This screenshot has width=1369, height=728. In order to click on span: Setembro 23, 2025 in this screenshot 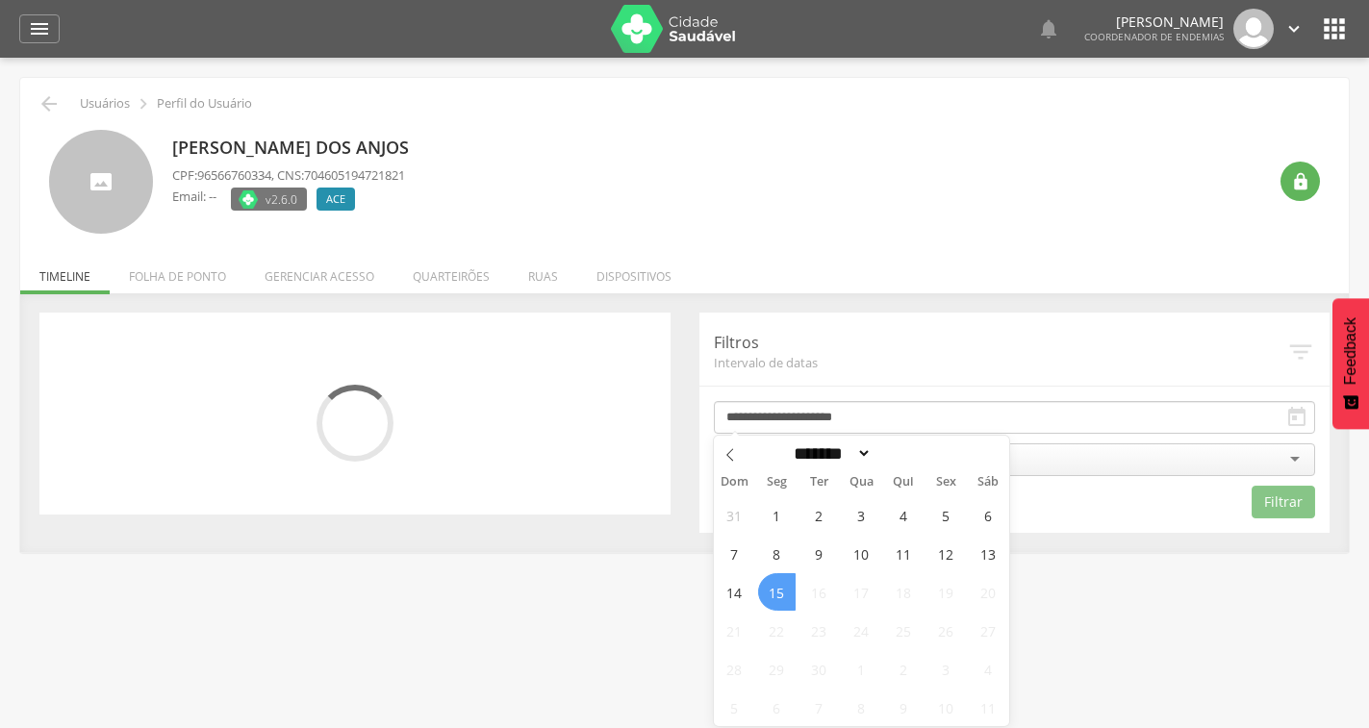, I will do `click(818, 630)`.